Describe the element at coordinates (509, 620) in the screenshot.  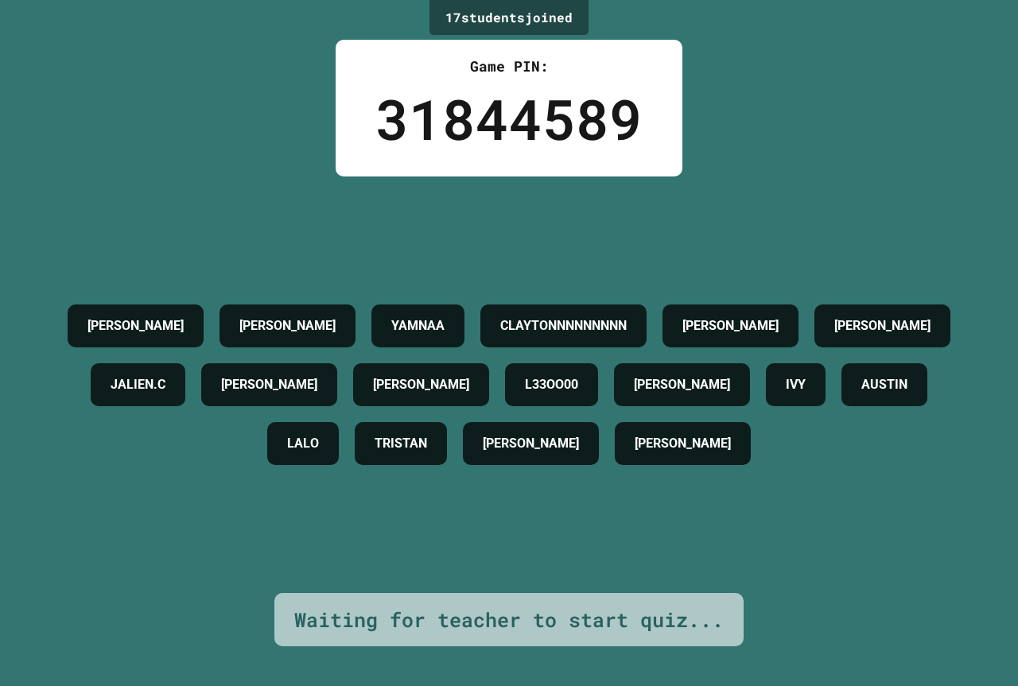
I see `div: Waiting for teacher to start quiz...` at that location.